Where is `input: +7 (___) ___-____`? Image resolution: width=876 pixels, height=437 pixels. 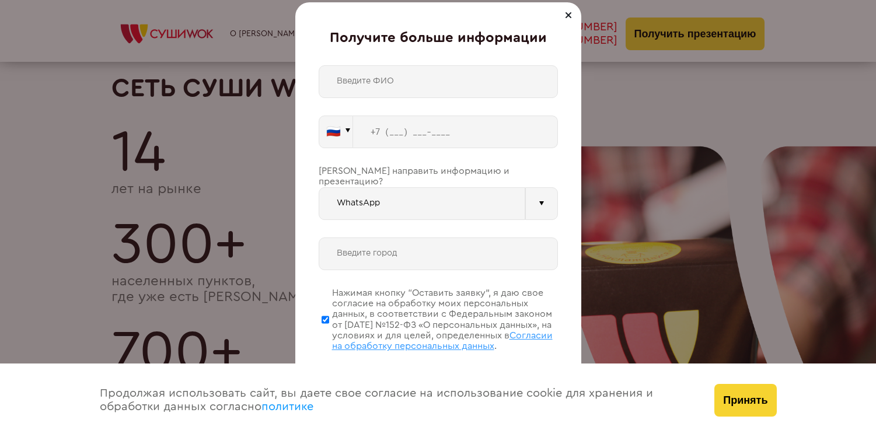
input: +7 (___) ___-____ is located at coordinates (455, 132).